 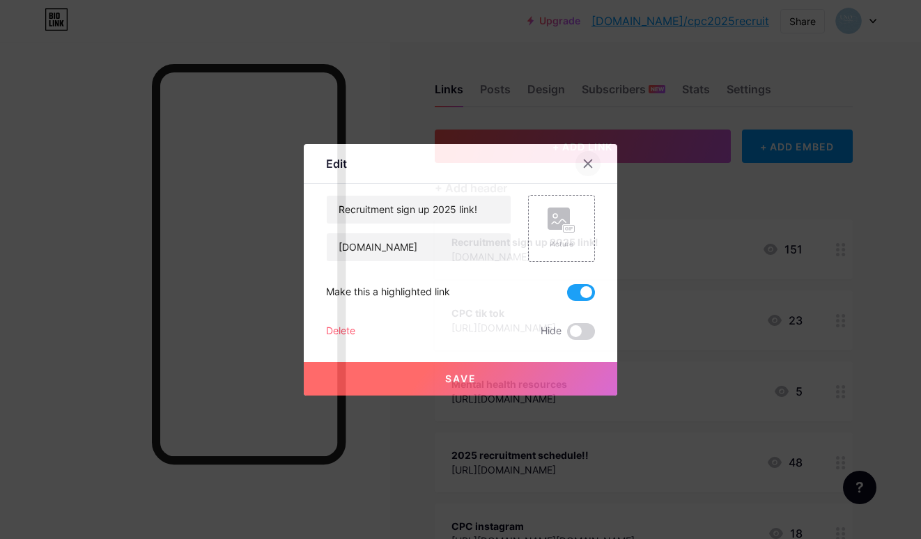 I want to click on span: Hide, so click(x=551, y=332).